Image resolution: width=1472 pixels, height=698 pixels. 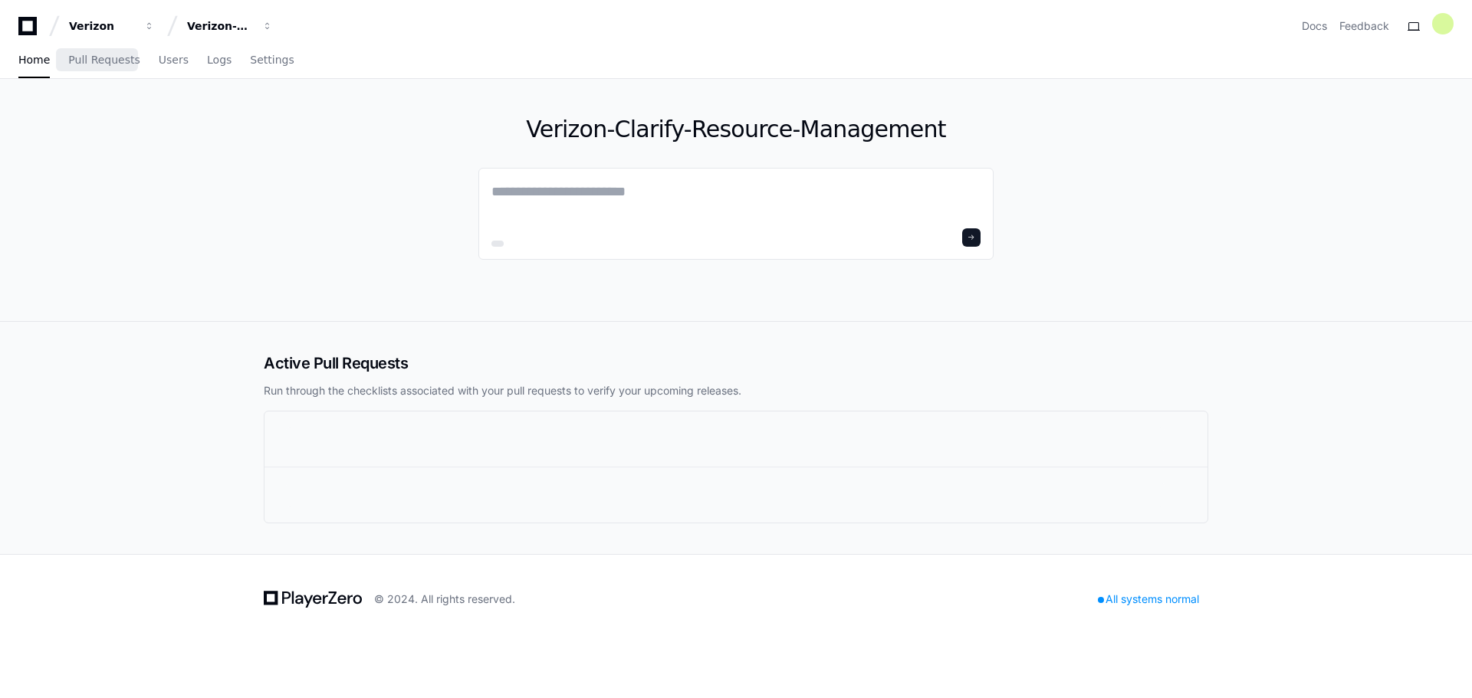 What do you see at coordinates (271, 61) in the screenshot?
I see `a: Settings` at bounding box center [271, 61].